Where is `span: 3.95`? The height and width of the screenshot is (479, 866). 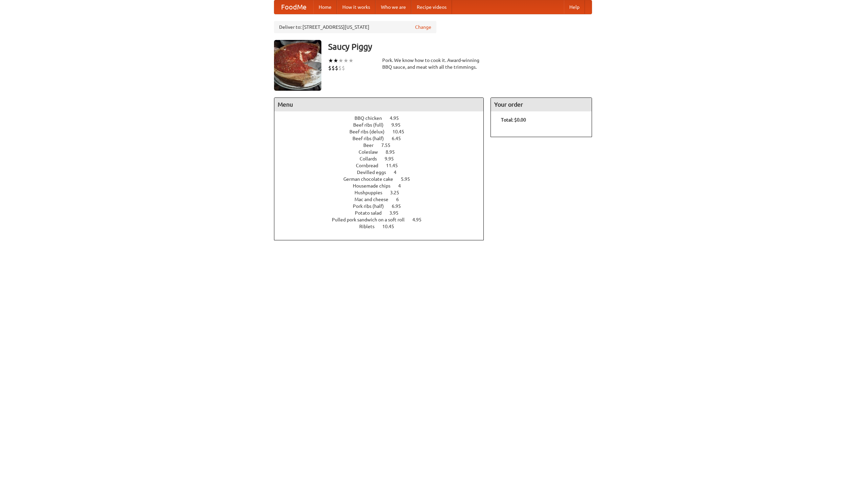 span: 3.95 is located at coordinates (397, 213).